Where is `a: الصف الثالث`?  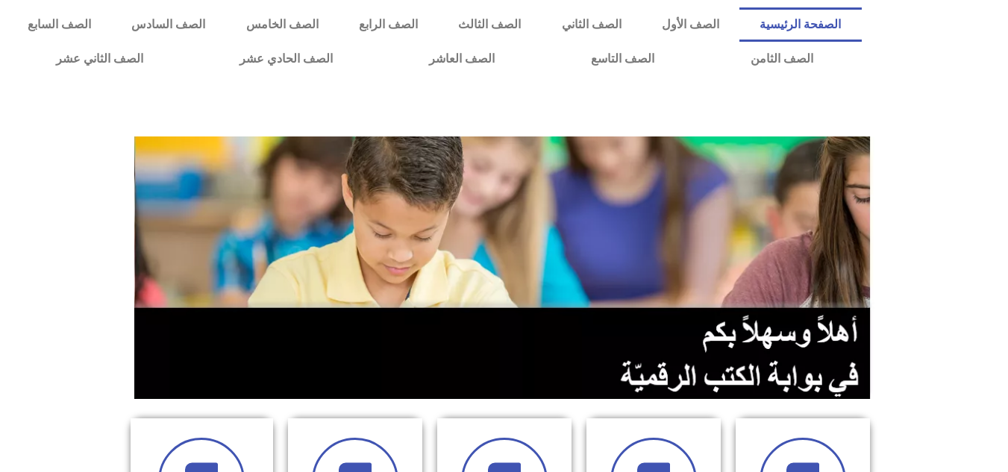
a: الصف الثالث is located at coordinates (489, 25).